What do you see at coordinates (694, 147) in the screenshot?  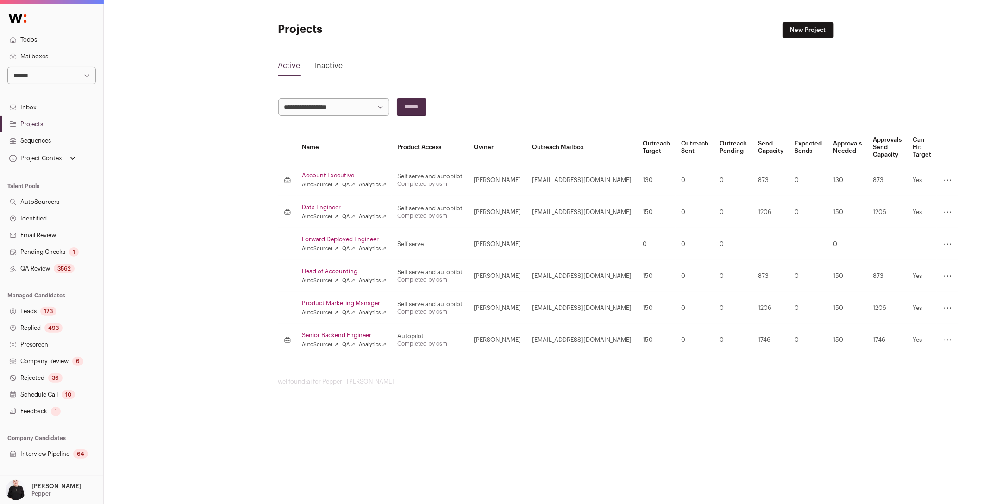 I see `th: Outreach Sent` at bounding box center [694, 147].